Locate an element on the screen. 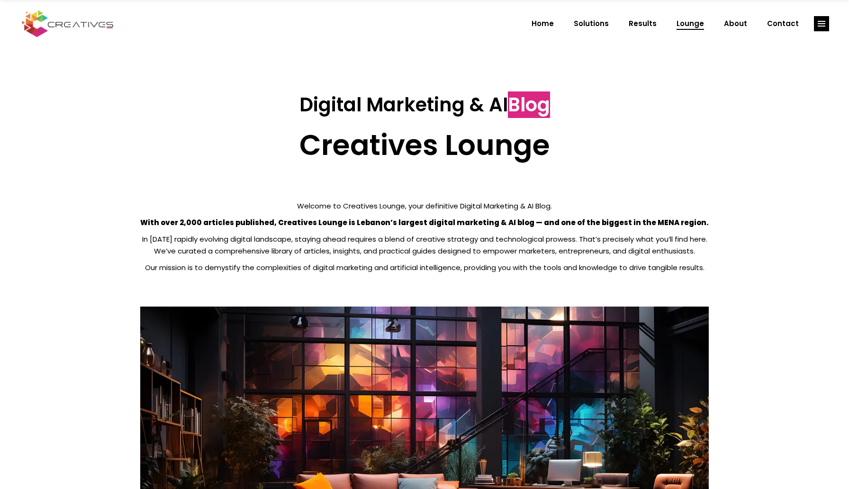 This screenshot has height=489, width=849. a: Contact is located at coordinates (782, 24).